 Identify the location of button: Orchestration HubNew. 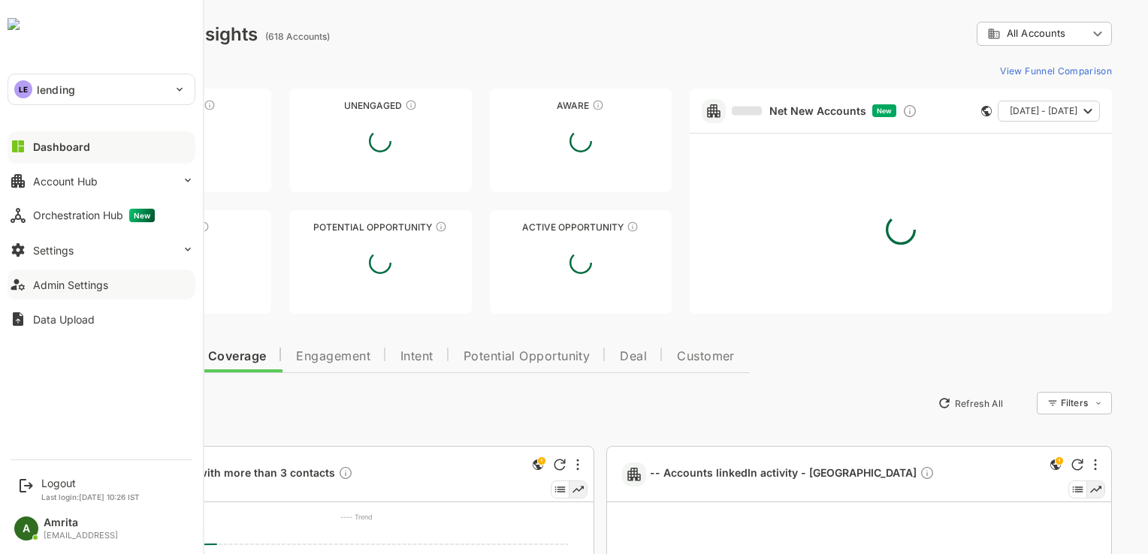
(101, 216).